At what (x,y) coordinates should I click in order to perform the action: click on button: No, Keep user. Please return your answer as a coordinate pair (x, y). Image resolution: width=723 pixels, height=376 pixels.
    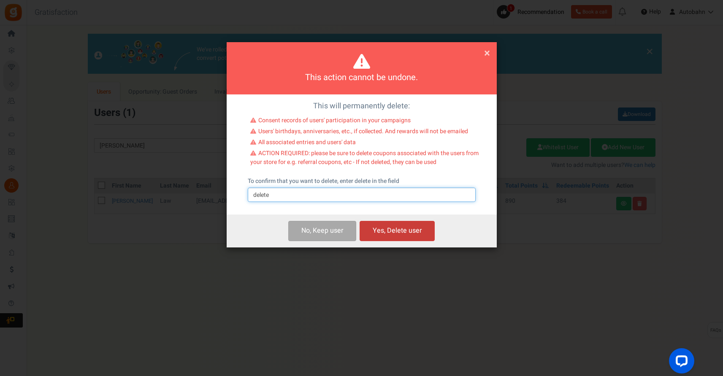
    Looking at the image, I should click on (322, 231).